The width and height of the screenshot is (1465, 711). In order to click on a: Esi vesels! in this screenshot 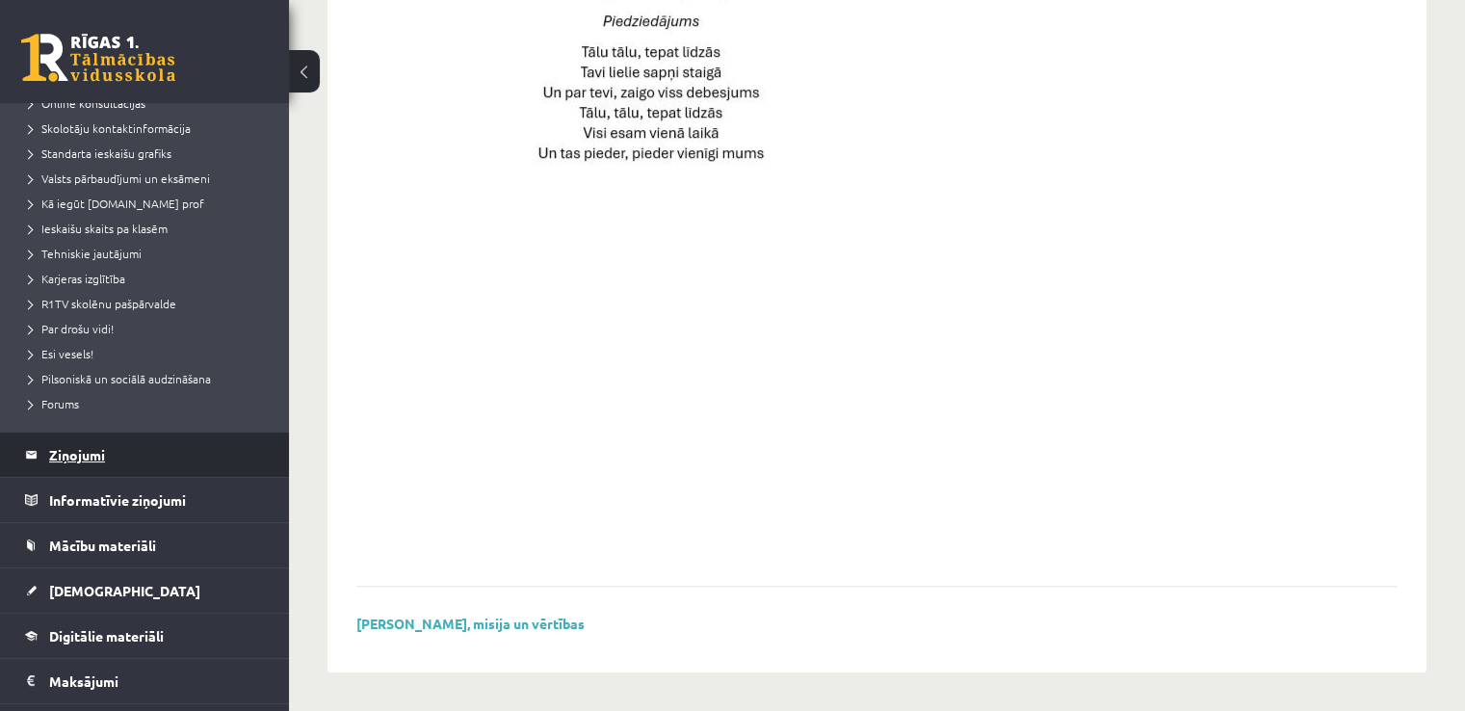, I will do `click(149, 353)`.